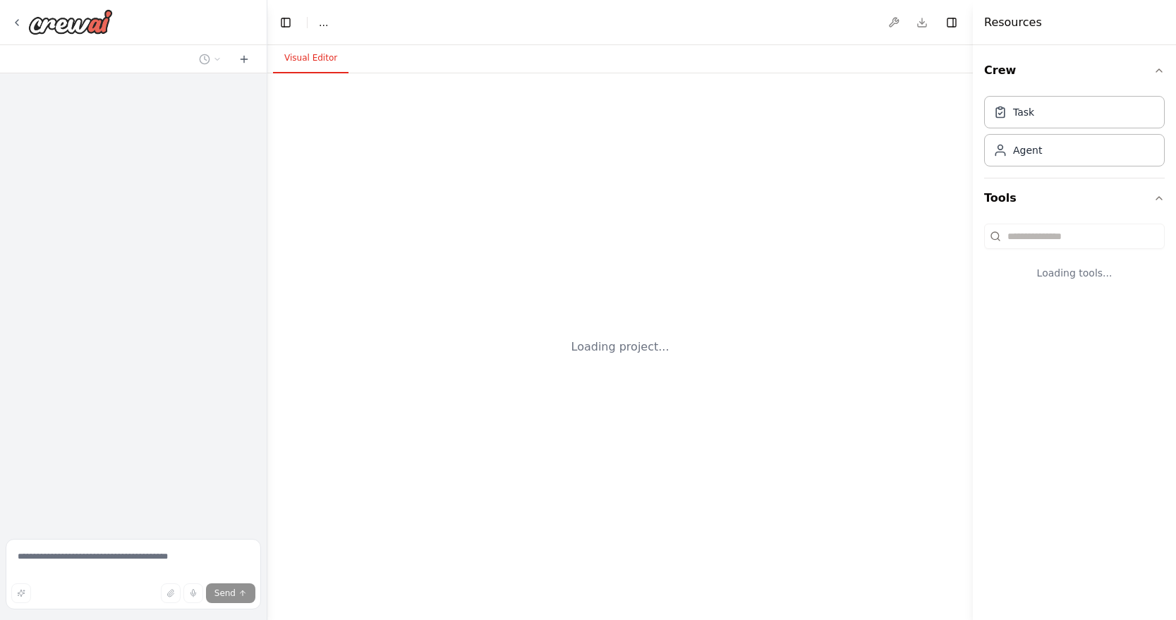 Image resolution: width=1176 pixels, height=620 pixels. What do you see at coordinates (171, 593) in the screenshot?
I see `button: Upload files` at bounding box center [171, 593].